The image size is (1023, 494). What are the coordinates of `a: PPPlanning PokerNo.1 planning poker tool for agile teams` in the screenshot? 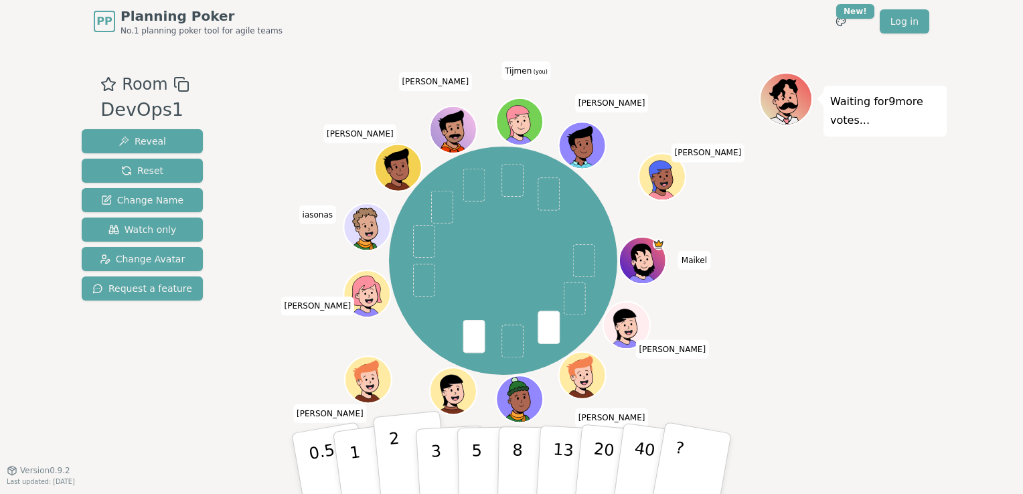 It's located at (188, 21).